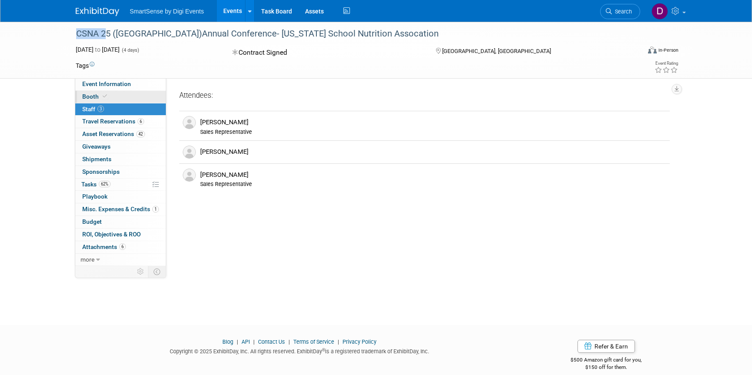  Describe the element at coordinates (620, 11) in the screenshot. I see `a: Search` at that location.